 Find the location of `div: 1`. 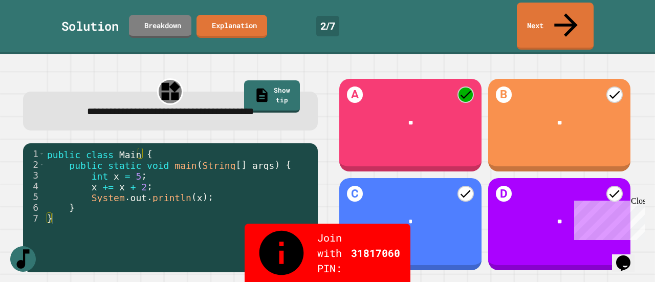

div: 1 is located at coordinates (34, 153).